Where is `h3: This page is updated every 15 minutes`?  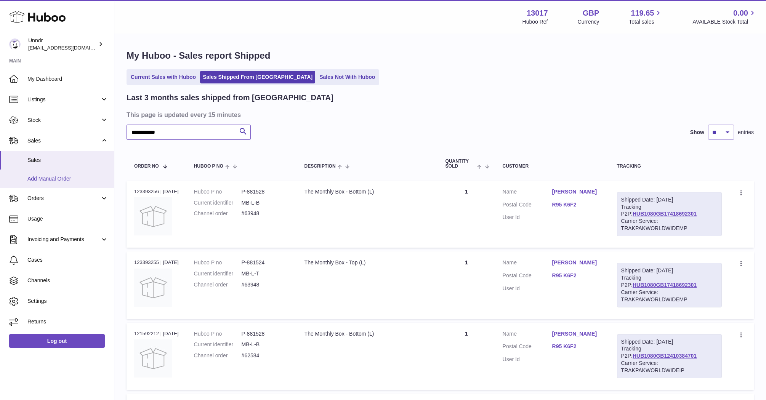 h3: This page is updated every 15 minutes is located at coordinates (439, 115).